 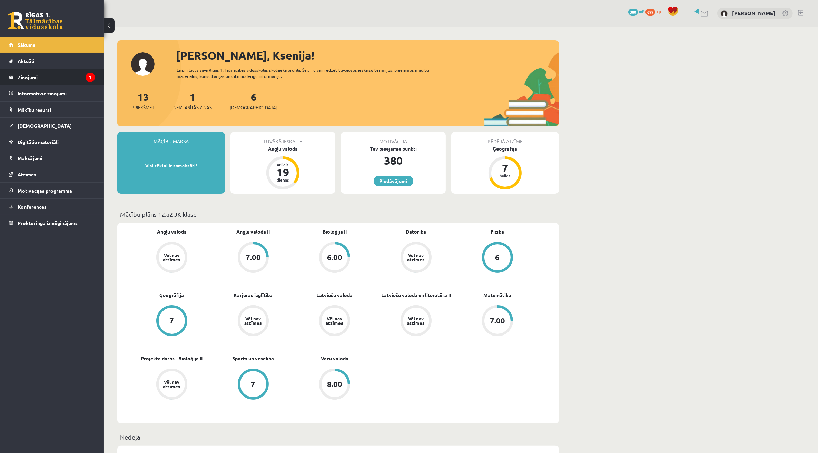 I want to click on div: 6.00, so click(x=334, y=258).